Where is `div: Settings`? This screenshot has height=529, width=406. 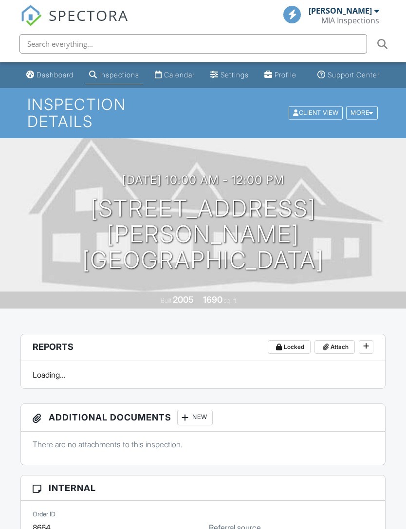 div: Settings is located at coordinates (235, 75).